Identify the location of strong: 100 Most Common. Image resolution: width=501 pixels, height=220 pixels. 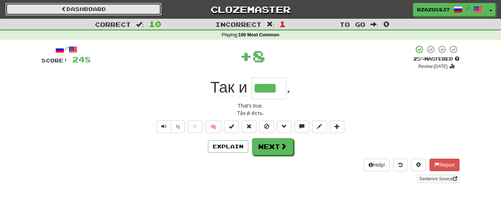
(259, 35).